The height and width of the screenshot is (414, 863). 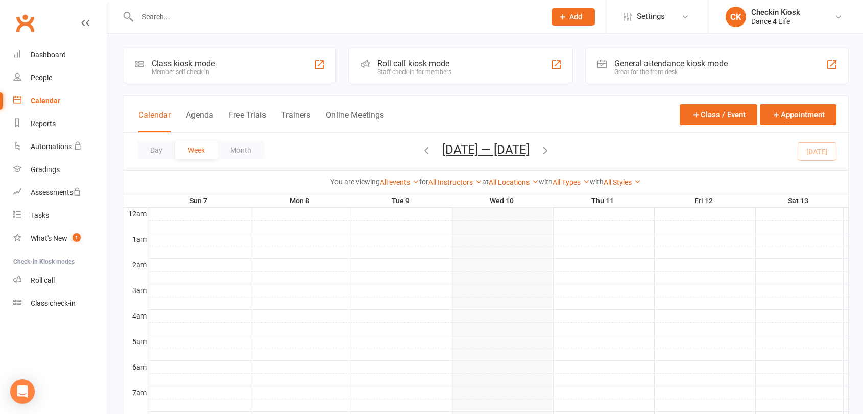 I want to click on div: Class kiosk mode, so click(x=183, y=63).